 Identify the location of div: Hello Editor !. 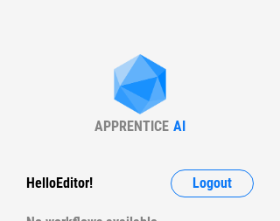
(59, 184).